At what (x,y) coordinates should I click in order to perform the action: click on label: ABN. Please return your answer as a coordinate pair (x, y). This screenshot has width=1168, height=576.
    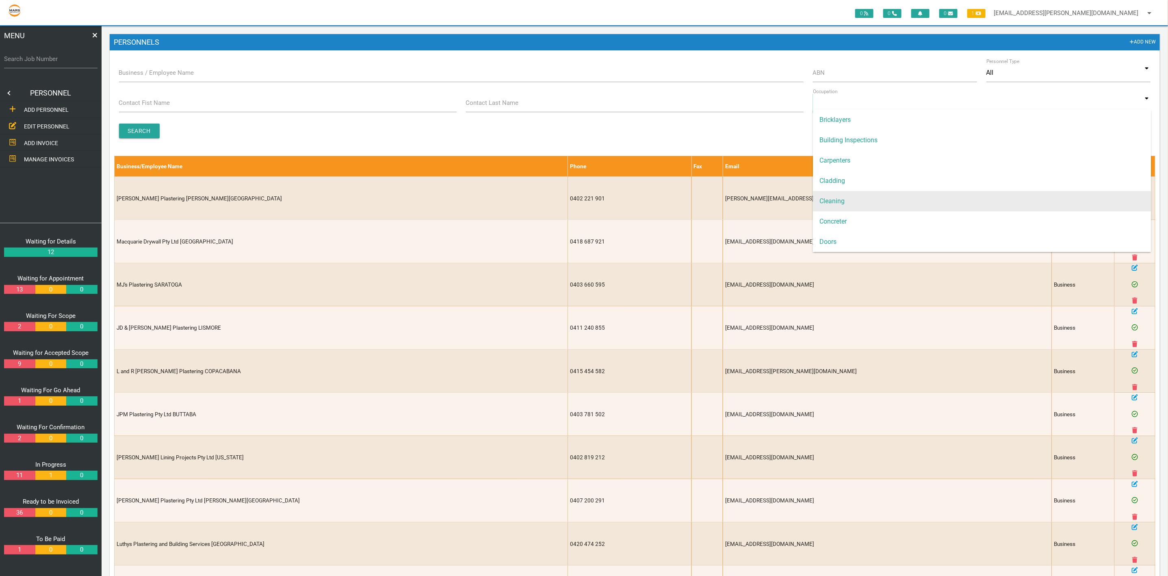
    Looking at the image, I should click on (819, 73).